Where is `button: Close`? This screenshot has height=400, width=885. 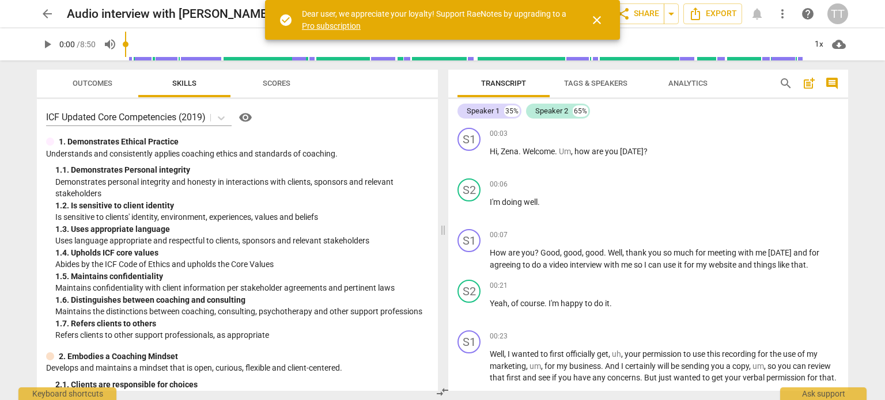 button: Close is located at coordinates (597, 20).